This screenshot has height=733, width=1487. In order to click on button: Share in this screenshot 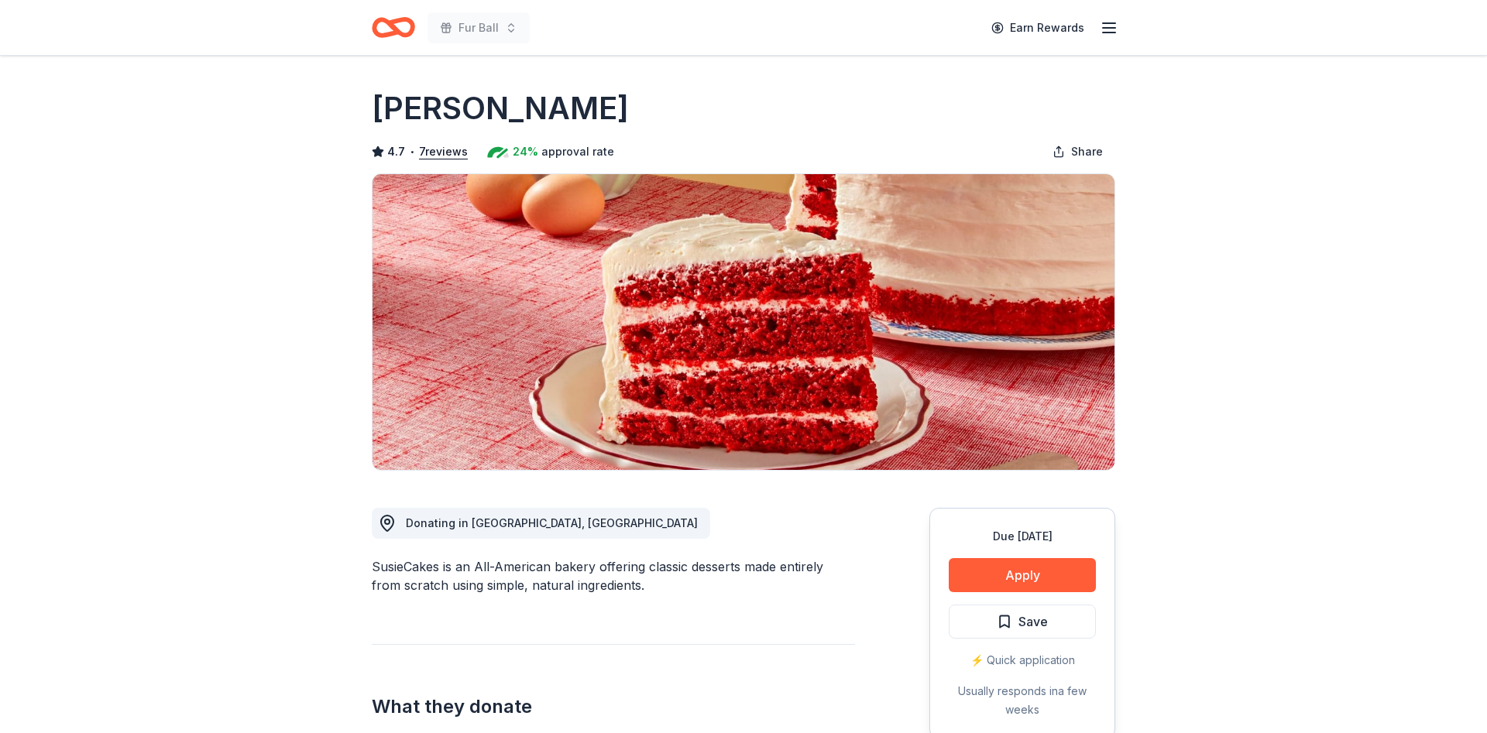, I will do `click(1077, 152)`.